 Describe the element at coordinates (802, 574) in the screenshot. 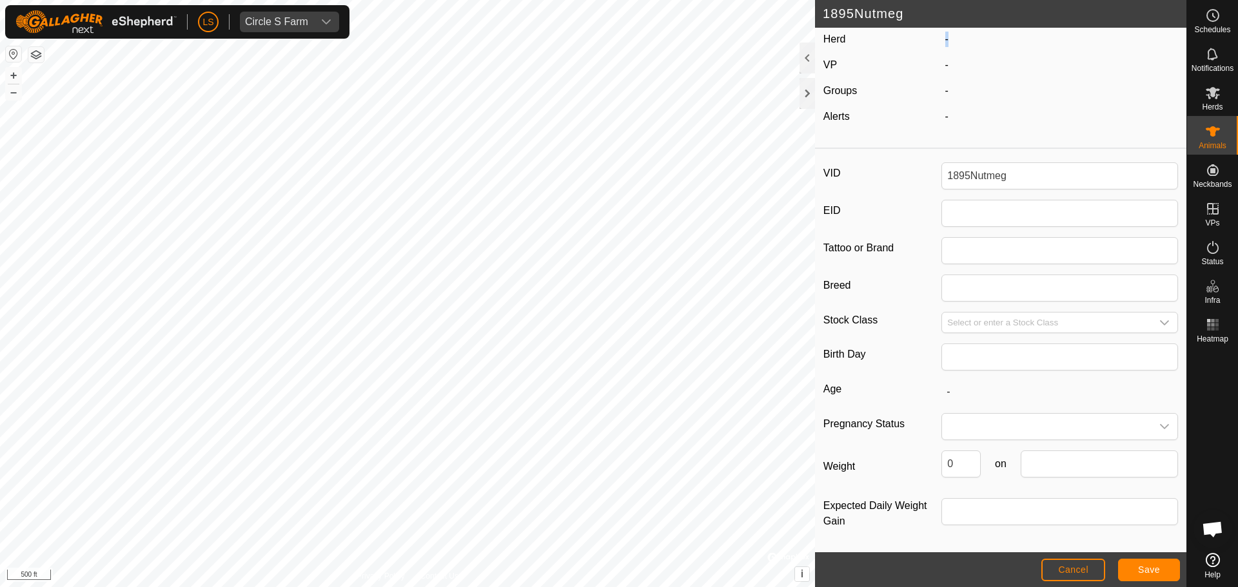

I see `button: i` at that location.